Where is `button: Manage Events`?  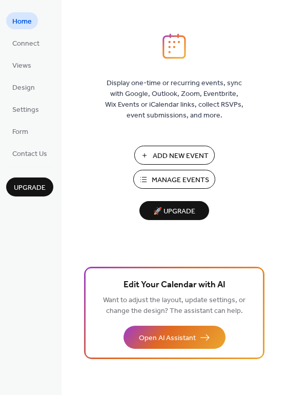
button: Manage Events is located at coordinates (174, 179).